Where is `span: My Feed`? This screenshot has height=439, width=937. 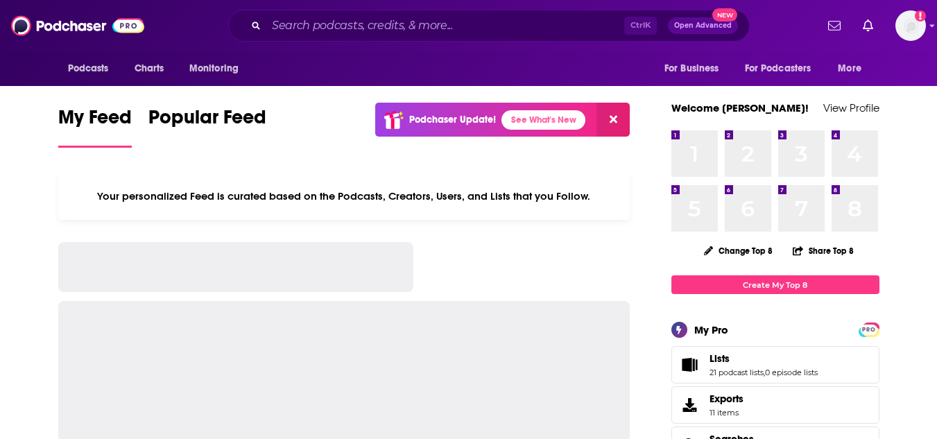
span: My Feed is located at coordinates (95, 121).